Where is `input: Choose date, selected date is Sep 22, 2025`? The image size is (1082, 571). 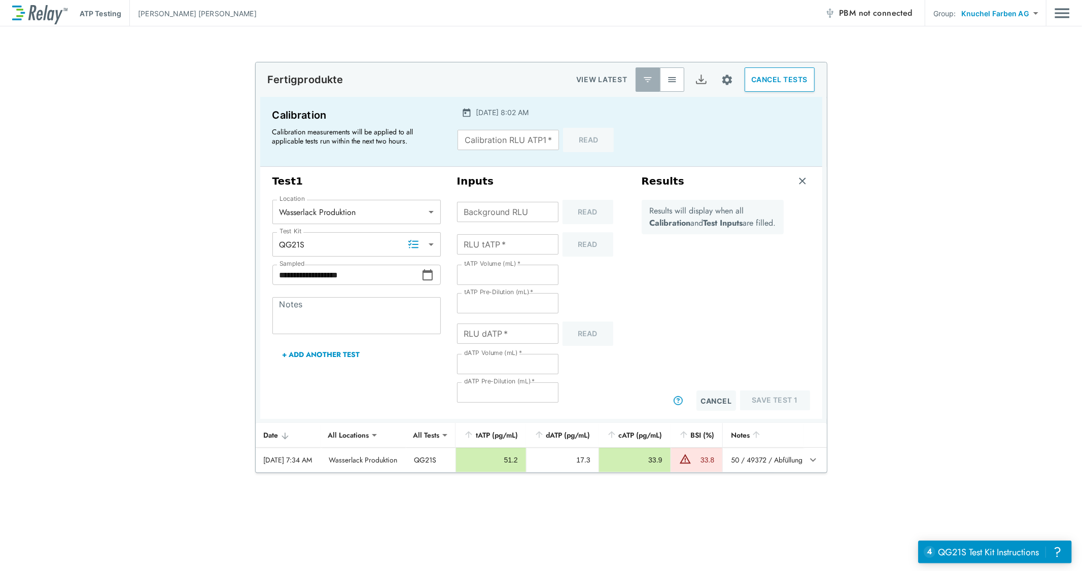 input: Choose date, selected date is Sep 22, 2025 is located at coordinates (347, 275).